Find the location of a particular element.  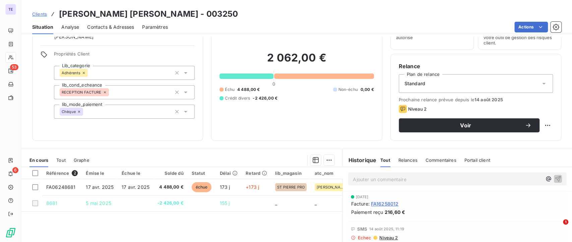

div: TE is located at coordinates (11, 9).